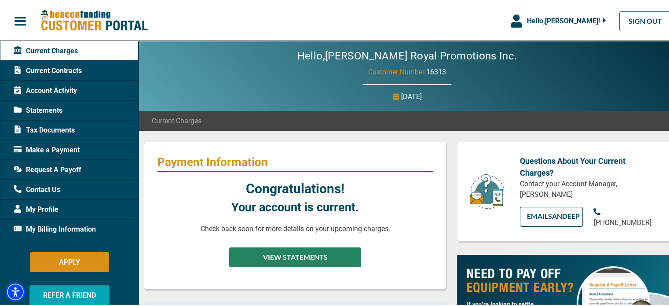 The image size is (669, 306). I want to click on p: Check back soon for more details on your upcoming charges., so click(295, 227).